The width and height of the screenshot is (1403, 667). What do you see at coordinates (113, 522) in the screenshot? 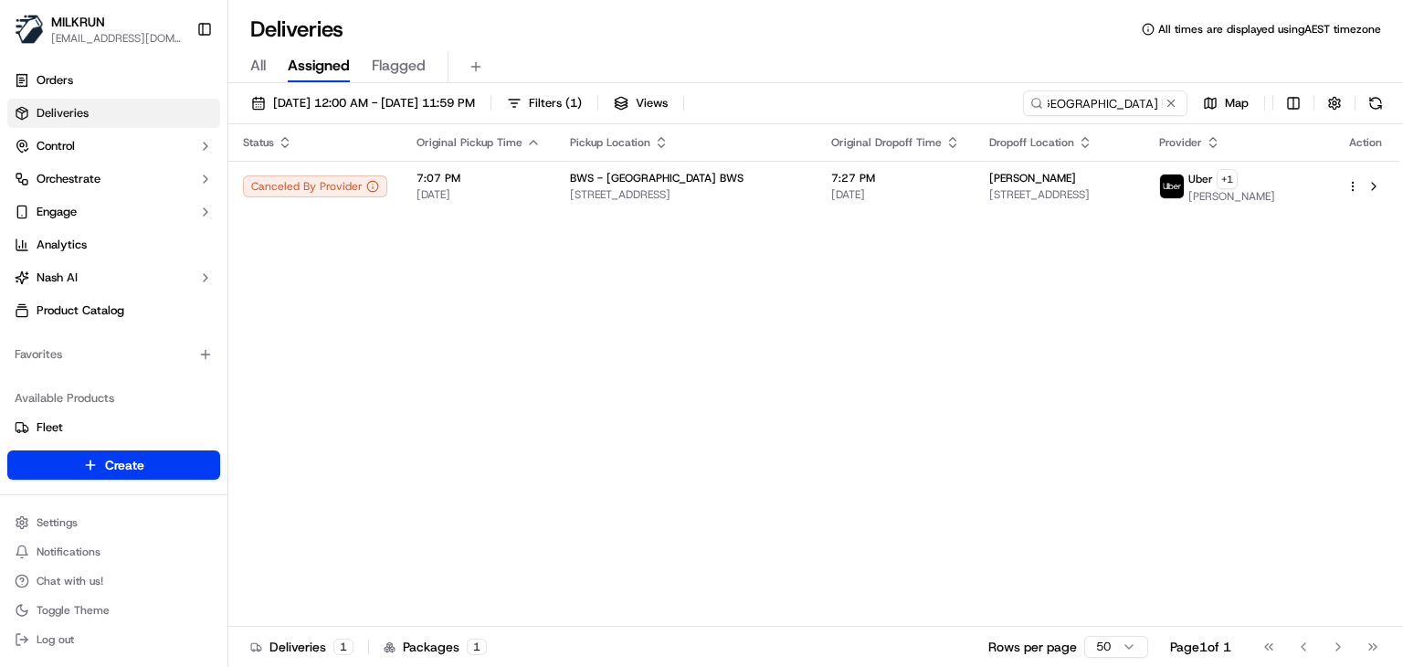
I see `button: Settings` at bounding box center [113, 522].